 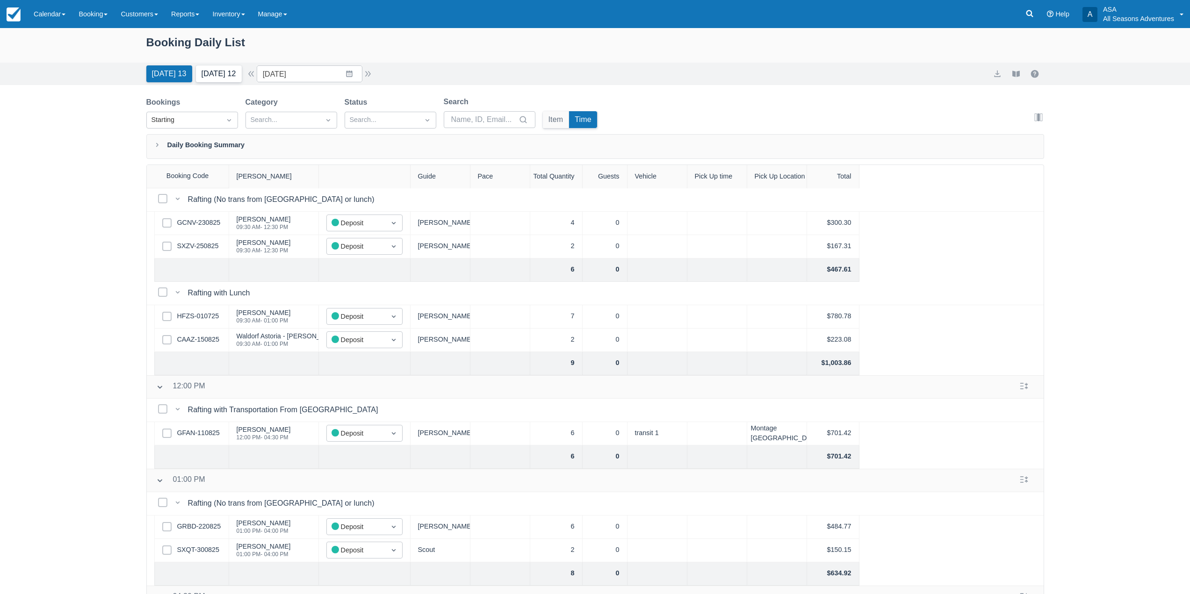 What do you see at coordinates (557, 177) in the screenshot?
I see `div: Total Quantity` at bounding box center [557, 177].